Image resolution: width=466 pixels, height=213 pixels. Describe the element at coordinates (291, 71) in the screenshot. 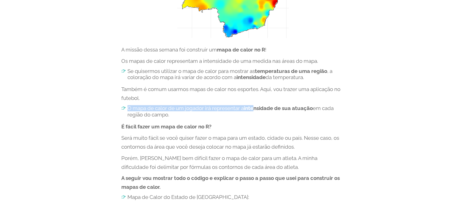

I see `strong: temperaturas de uma região` at that location.